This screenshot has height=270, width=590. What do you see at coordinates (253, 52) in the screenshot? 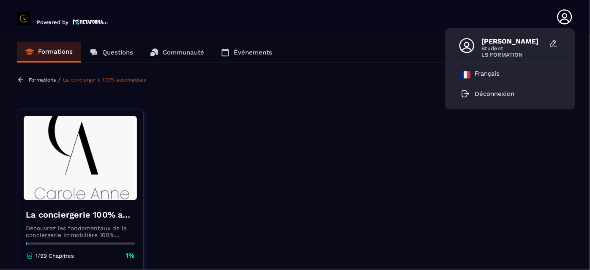
I see `p: Événements` at bounding box center [253, 52].